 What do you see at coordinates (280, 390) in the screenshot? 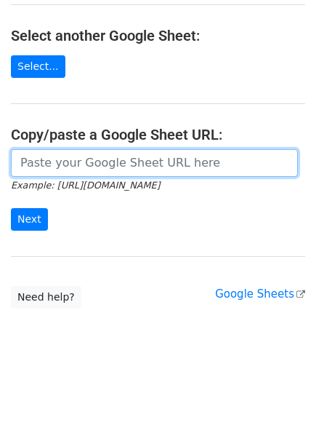
I see `div: Chat Widget` at bounding box center [280, 390].